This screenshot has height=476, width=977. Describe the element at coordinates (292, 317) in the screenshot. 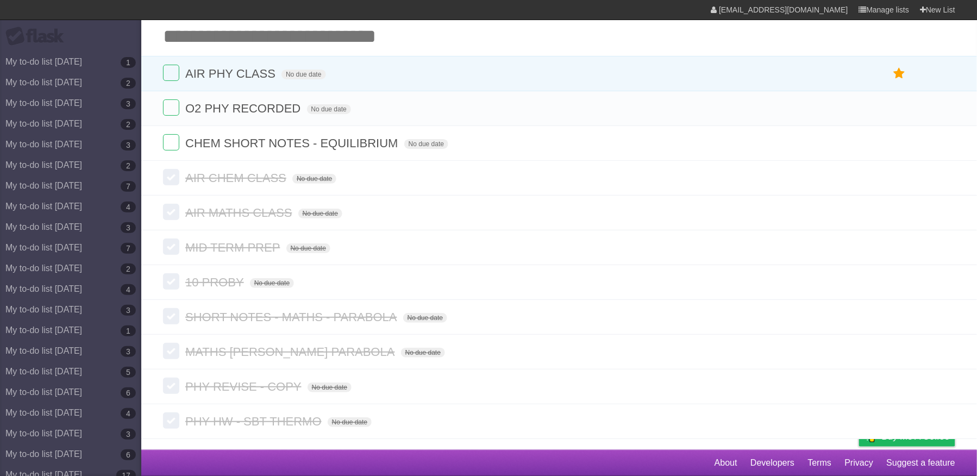

I see `span: SHORT NOTES - MATHS - PARABOLA` at that location.